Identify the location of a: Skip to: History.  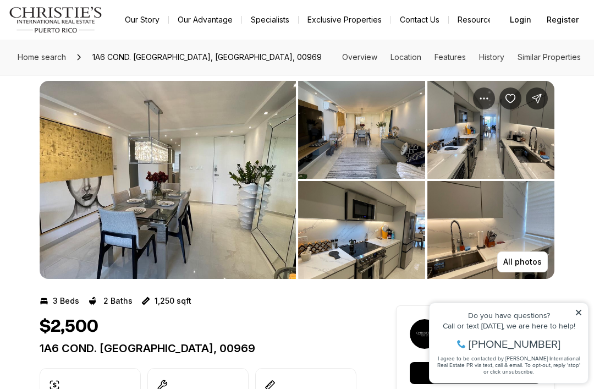
(492, 57).